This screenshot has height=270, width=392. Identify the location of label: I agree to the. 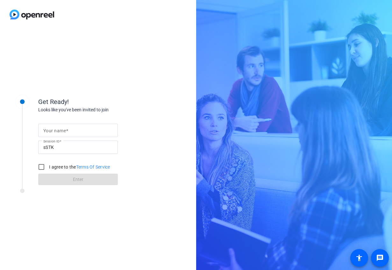
(79, 167).